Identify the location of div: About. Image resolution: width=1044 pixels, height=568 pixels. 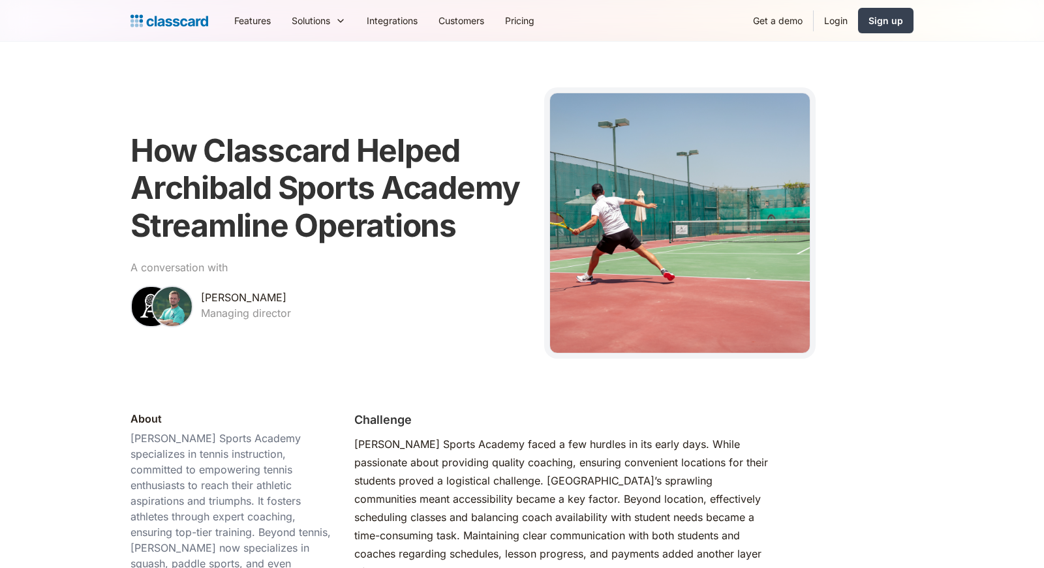
(146, 419).